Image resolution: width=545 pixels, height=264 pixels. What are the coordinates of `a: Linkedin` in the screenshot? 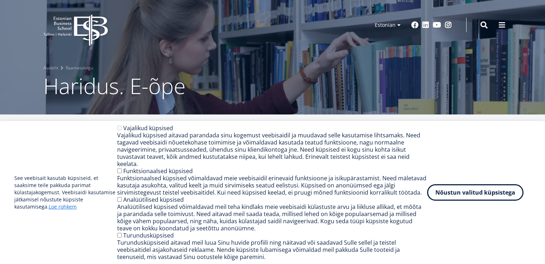 It's located at (426, 25).